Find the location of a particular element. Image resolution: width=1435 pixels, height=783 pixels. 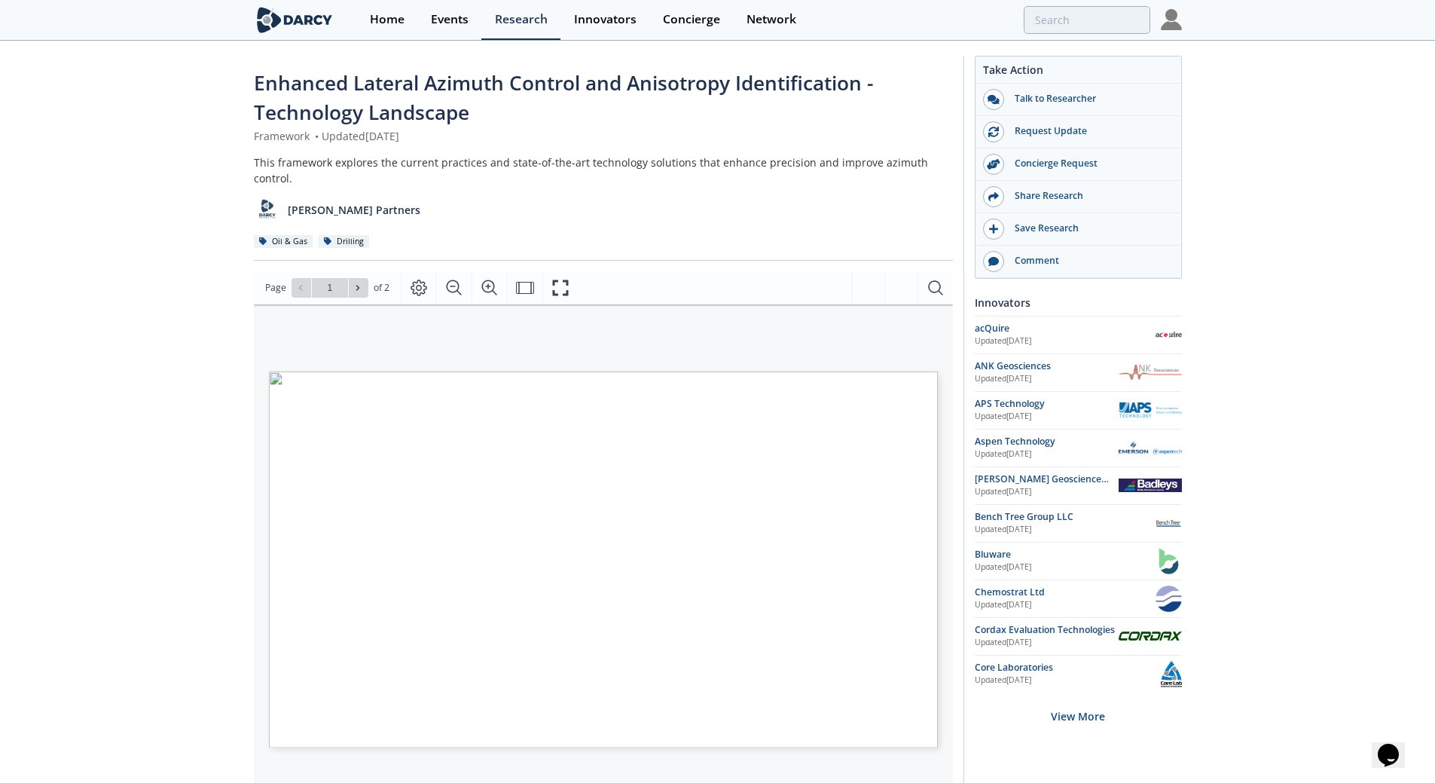

div: Cordax Evaluation Technologies is located at coordinates (1046, 630).